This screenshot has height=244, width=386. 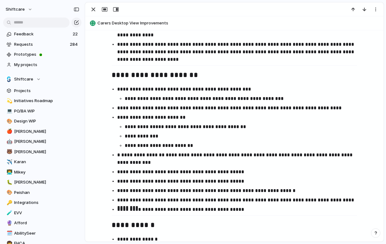 I want to click on span: AbilitySeer, so click(x=47, y=234).